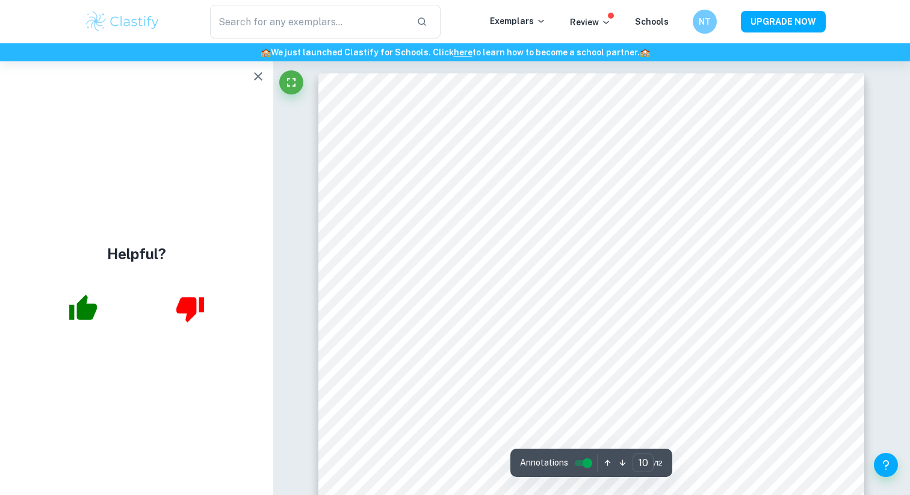 The image size is (910, 495). I want to click on button: NT, so click(705, 22).